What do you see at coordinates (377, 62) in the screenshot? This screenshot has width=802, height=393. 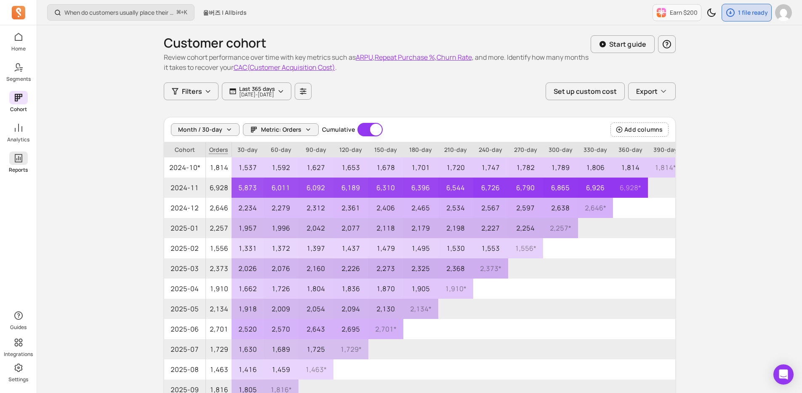 I see `p: Review cohort performance over time with key metrics such as , , , and more. Identify how many mo...` at bounding box center [377, 62].